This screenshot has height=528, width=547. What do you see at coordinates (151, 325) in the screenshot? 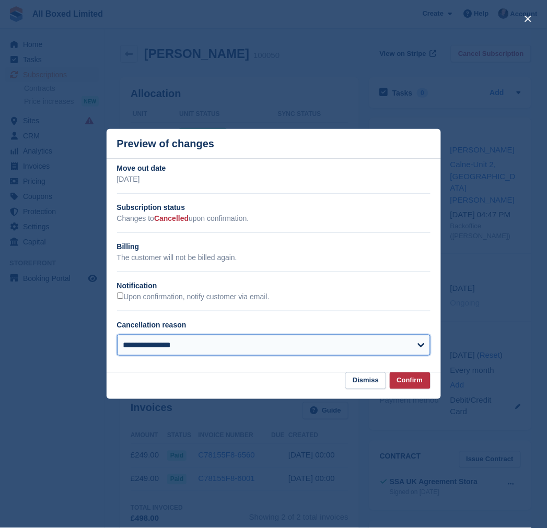
I see `label: Cancellation reason` at bounding box center [151, 325].